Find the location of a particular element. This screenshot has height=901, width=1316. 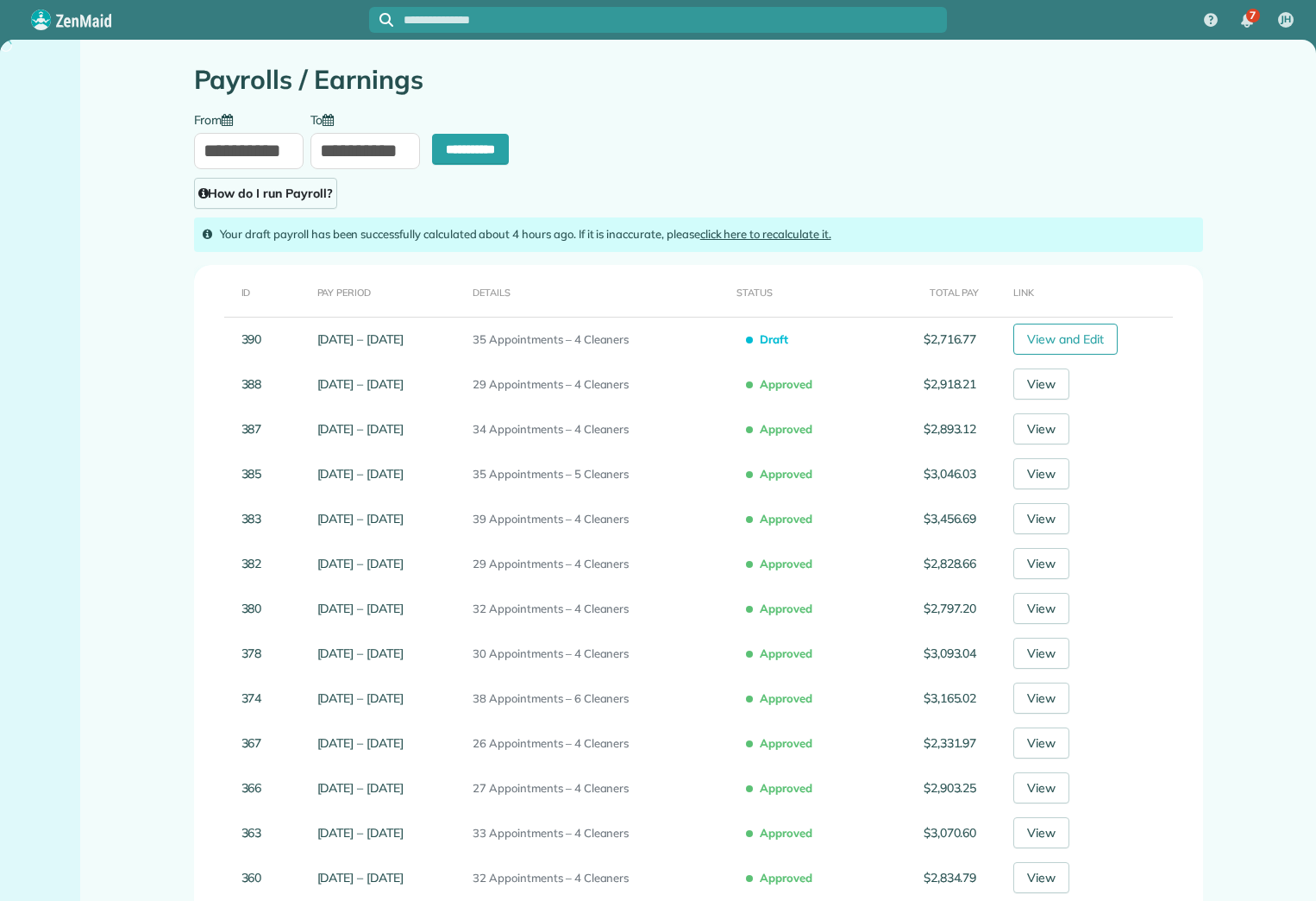

td: $3,046.03 is located at coordinates (932, 473).